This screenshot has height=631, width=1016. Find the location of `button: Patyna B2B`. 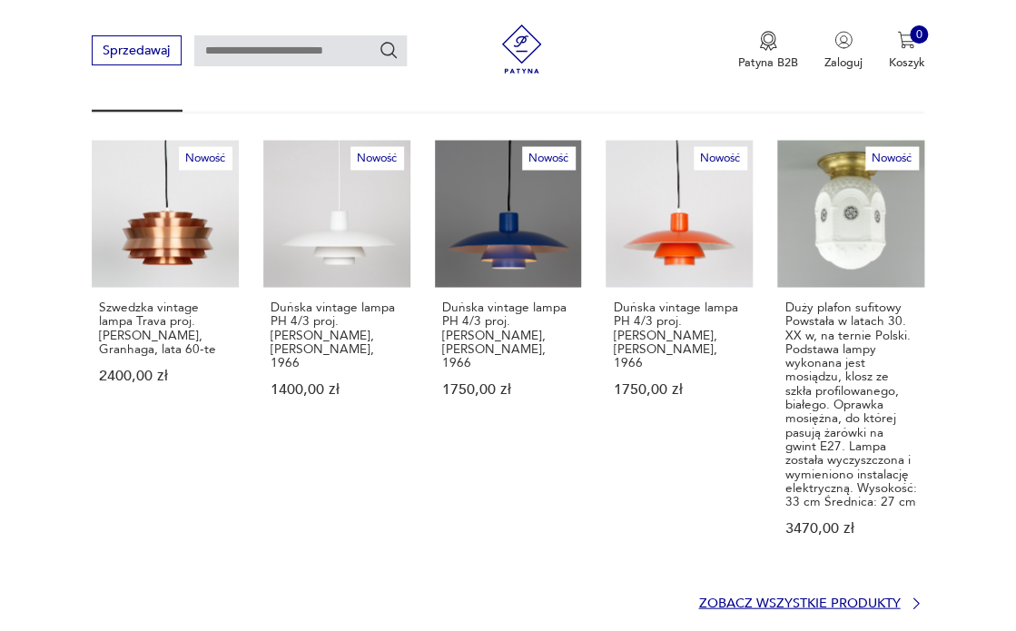

button: Patyna B2B is located at coordinates (768, 51).